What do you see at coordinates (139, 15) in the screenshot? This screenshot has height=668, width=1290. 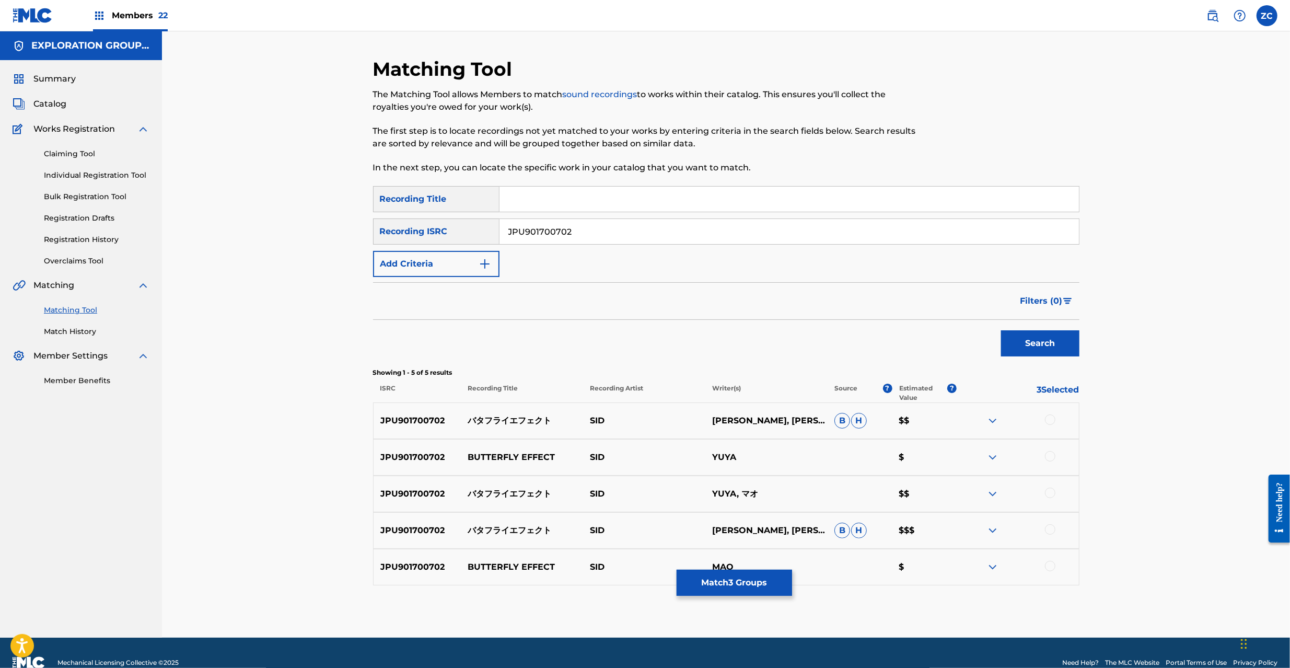 I see `span: Members` at bounding box center [139, 15].